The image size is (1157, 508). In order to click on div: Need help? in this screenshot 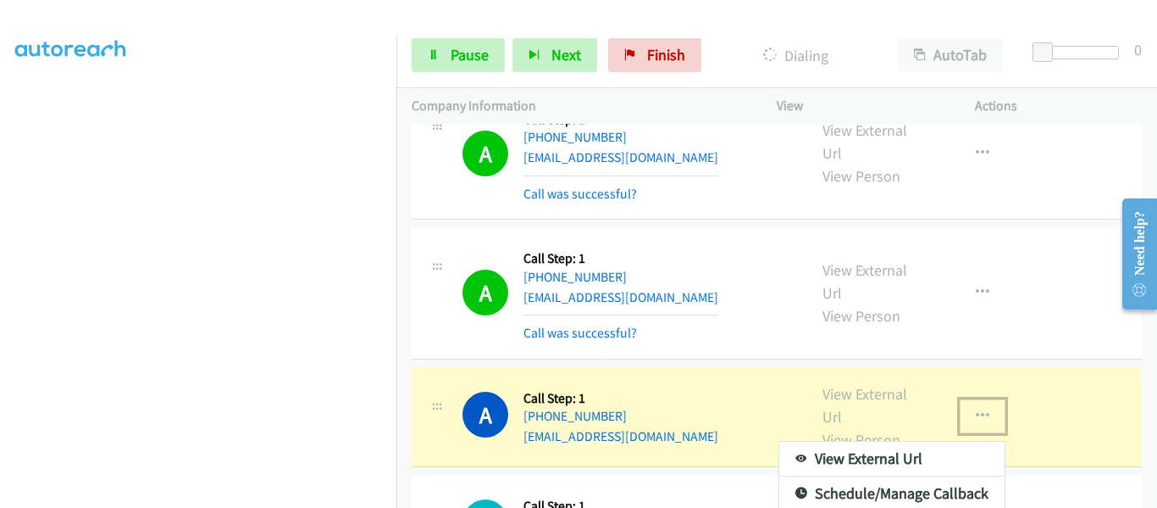, I will do `click(31, 57)`.